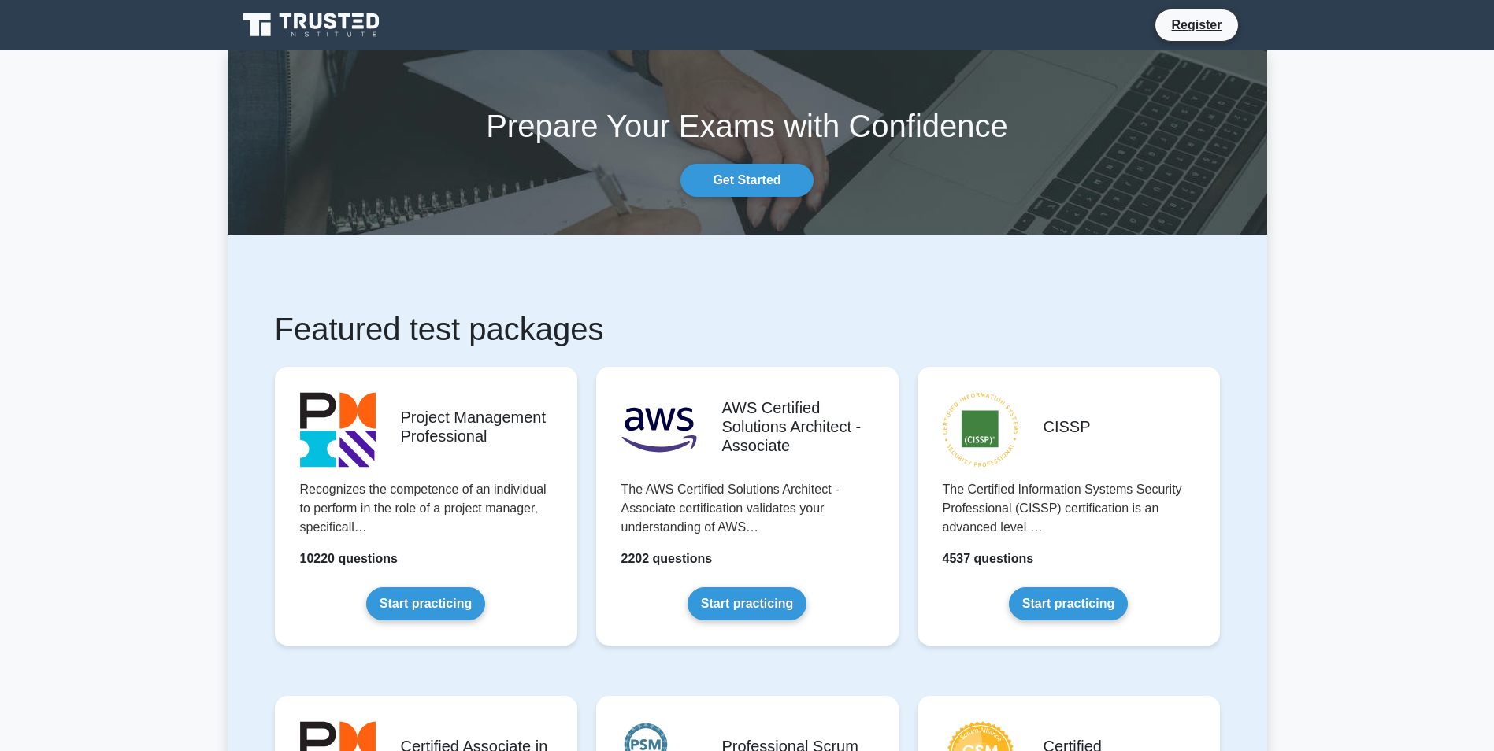  I want to click on h1: Featured test packages, so click(747, 329).